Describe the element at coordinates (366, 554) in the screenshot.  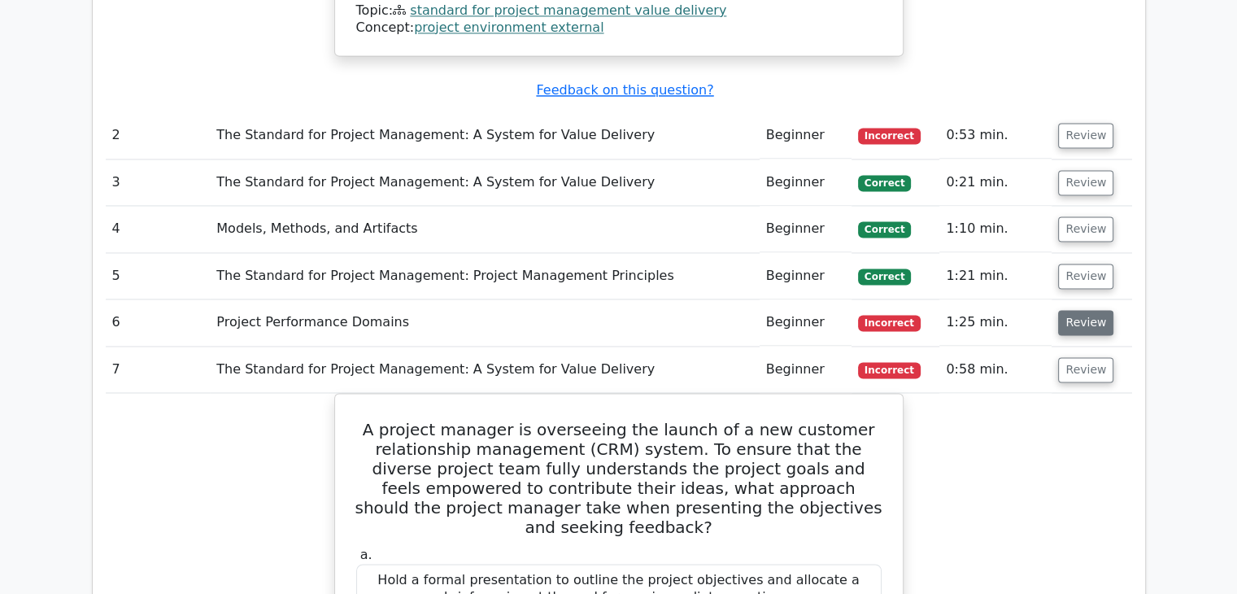
I see `span: a.` at that location.